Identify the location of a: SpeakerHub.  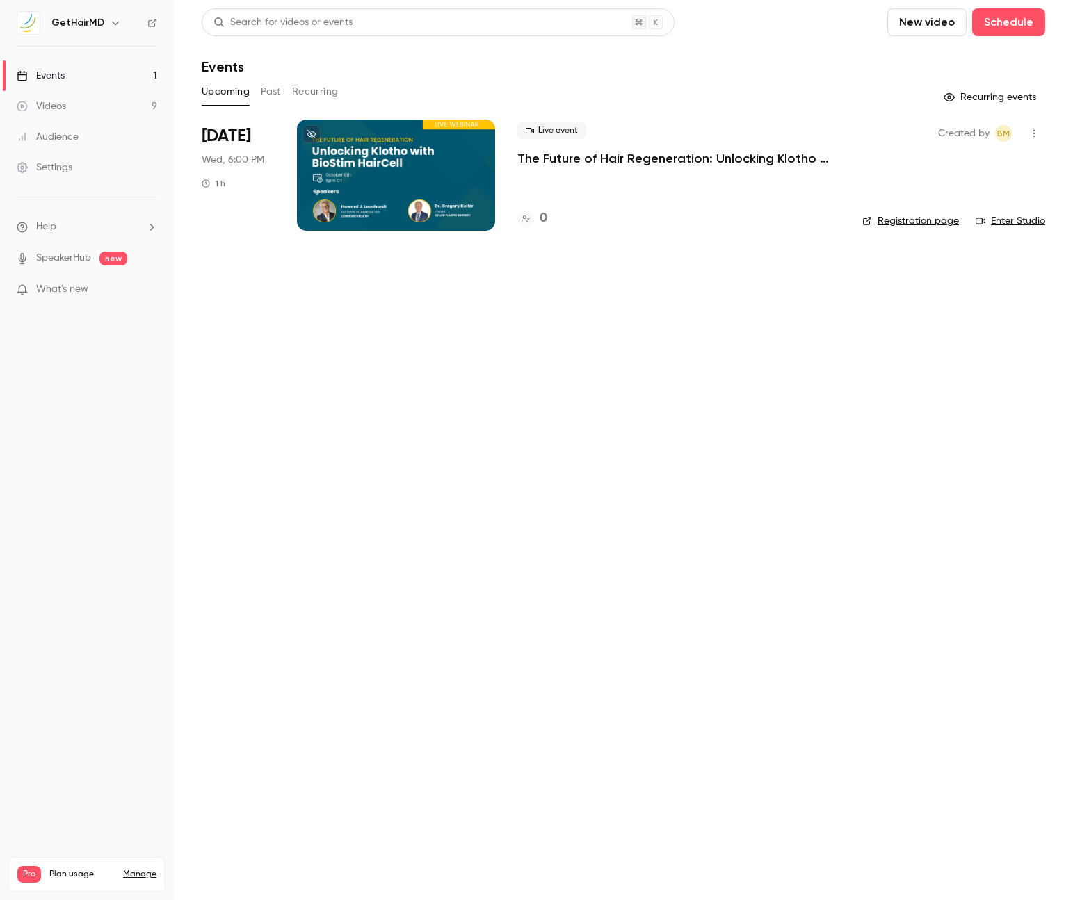
(63, 258).